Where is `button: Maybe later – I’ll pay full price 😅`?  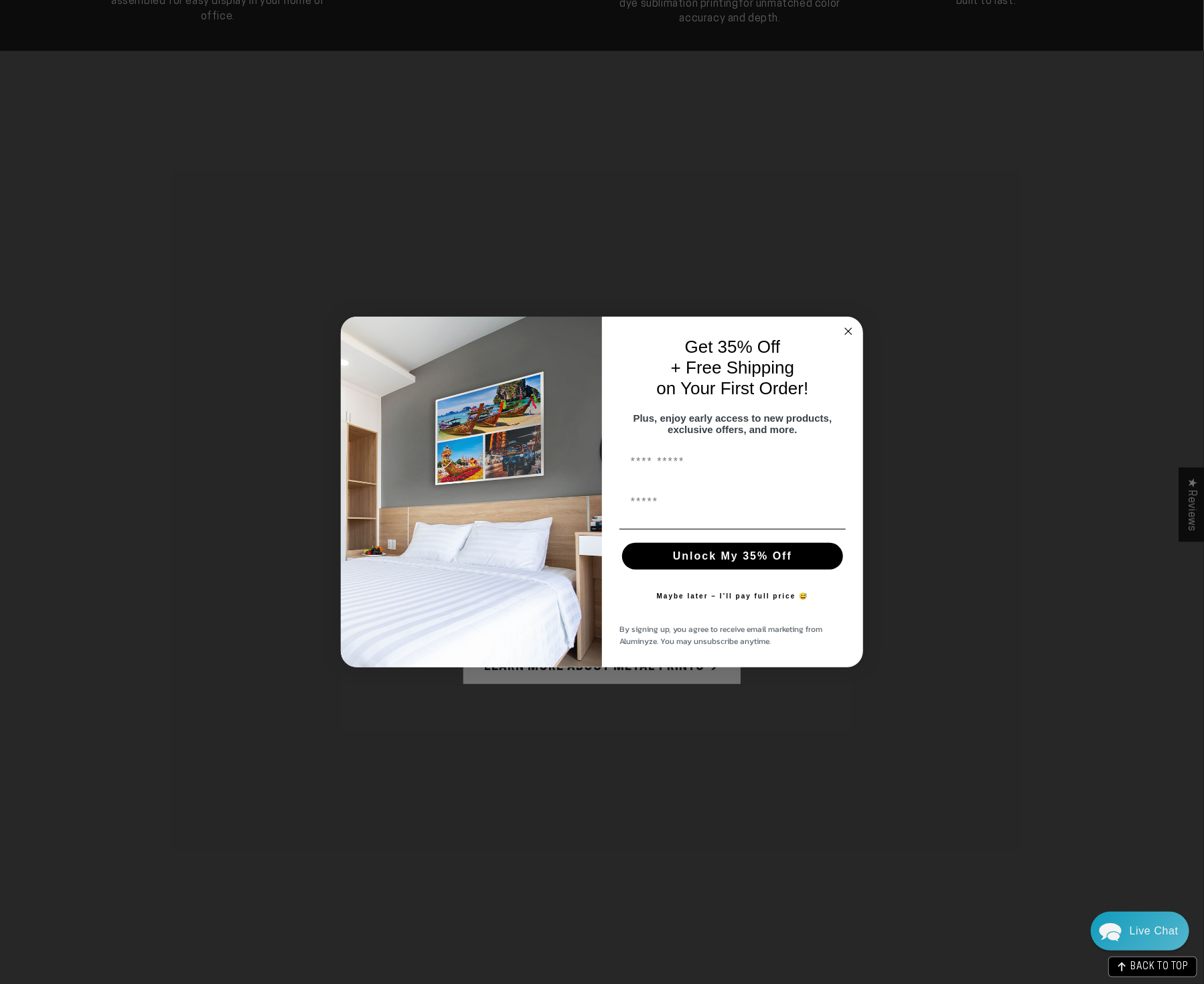
button: Maybe later – I’ll pay full price 😅 is located at coordinates (732, 597).